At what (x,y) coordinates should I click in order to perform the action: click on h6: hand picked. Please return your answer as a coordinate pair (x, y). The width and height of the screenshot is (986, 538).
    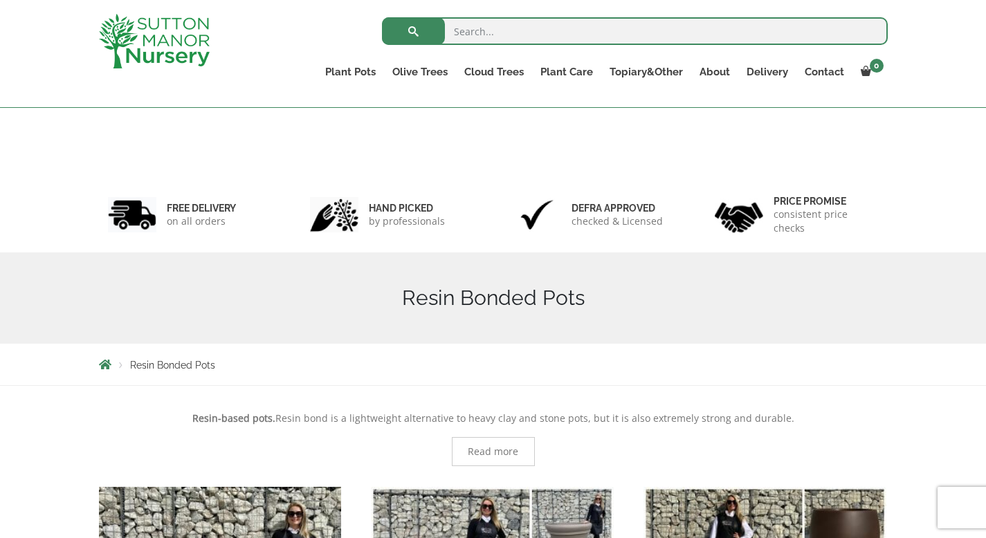
    Looking at the image, I should click on (407, 208).